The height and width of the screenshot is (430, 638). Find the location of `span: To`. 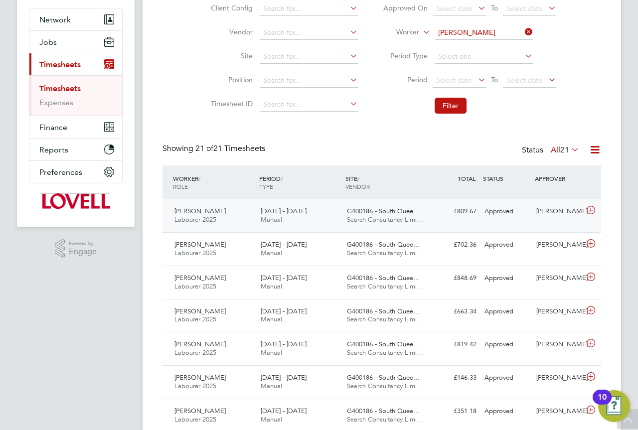

span: To is located at coordinates (495, 80).